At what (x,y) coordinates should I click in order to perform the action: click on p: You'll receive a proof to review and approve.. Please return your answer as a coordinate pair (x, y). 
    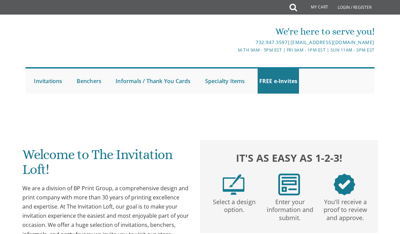
    Looking at the image, I should click on (346, 209).